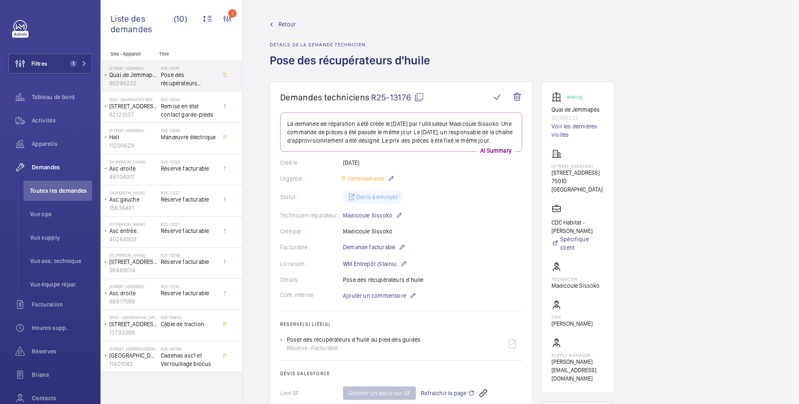 The image size is (799, 404). I want to click on a: Voir les dernières visites, so click(577, 131).